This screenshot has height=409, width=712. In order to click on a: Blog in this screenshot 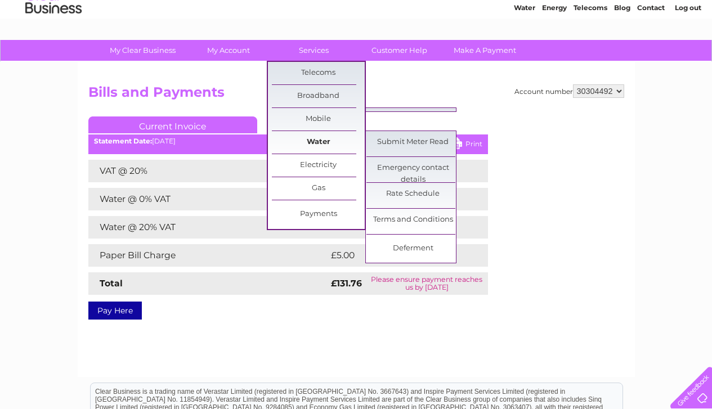, I will do `click(622, 52)`.